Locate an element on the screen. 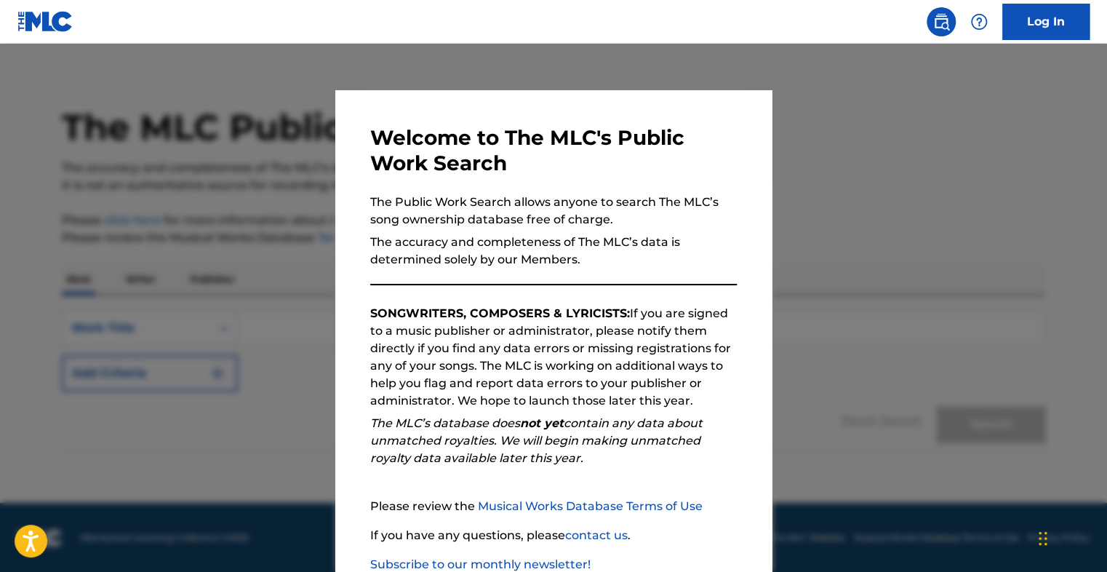 Image resolution: width=1107 pixels, height=572 pixels. div: Help is located at coordinates (979, 22).